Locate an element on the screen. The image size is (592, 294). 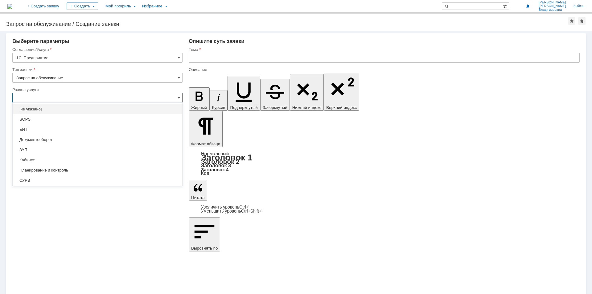
span: Цитата is located at coordinates (198, 197).